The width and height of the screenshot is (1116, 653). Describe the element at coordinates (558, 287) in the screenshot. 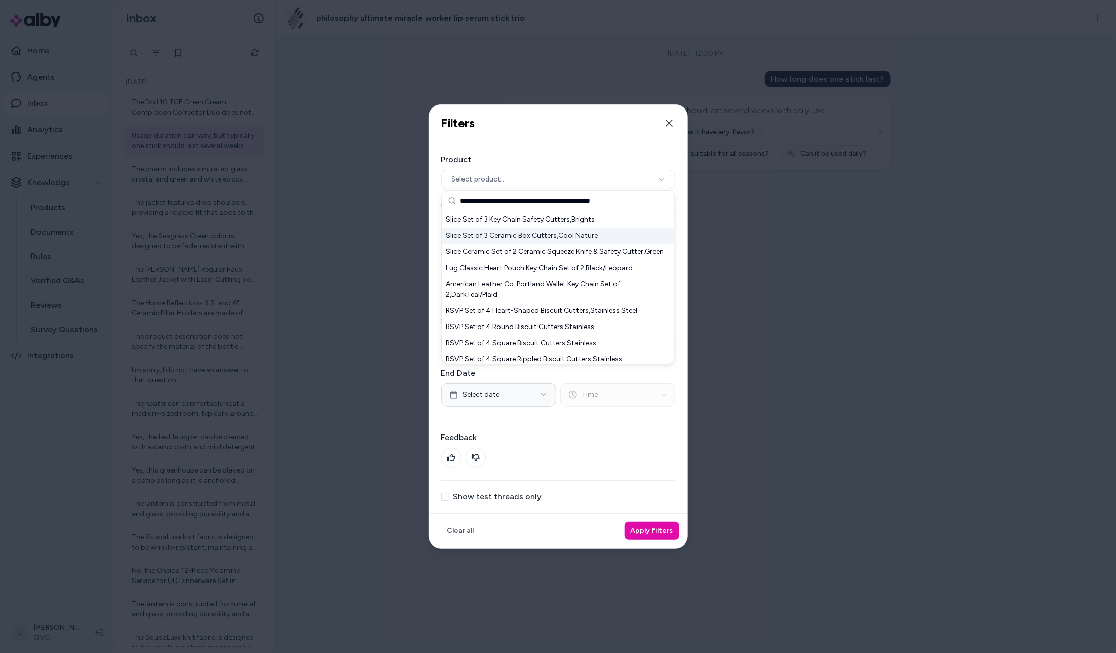

I see `div: Suggestions` at that location.